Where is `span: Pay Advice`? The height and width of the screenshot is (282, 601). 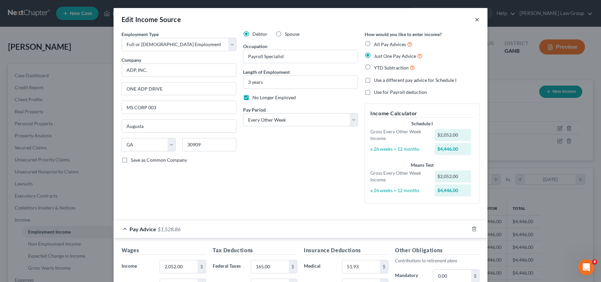 span: Pay Advice is located at coordinates (143, 229).